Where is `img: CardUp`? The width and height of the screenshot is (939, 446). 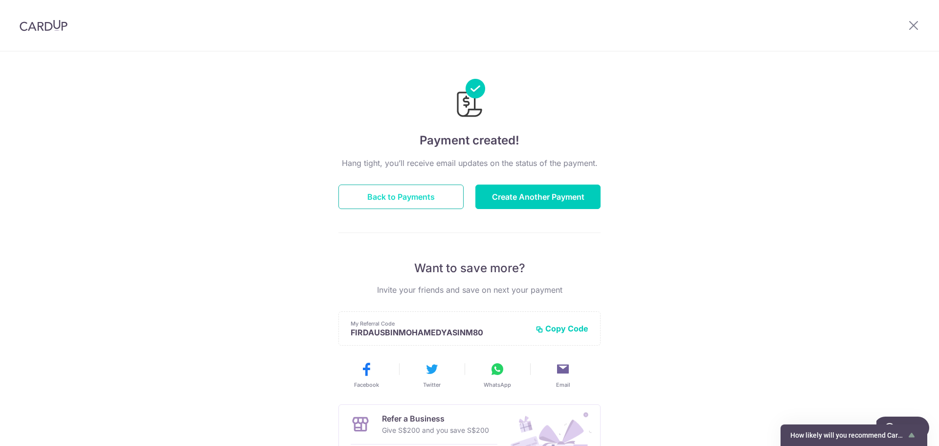 img: CardUp is located at coordinates (44, 25).